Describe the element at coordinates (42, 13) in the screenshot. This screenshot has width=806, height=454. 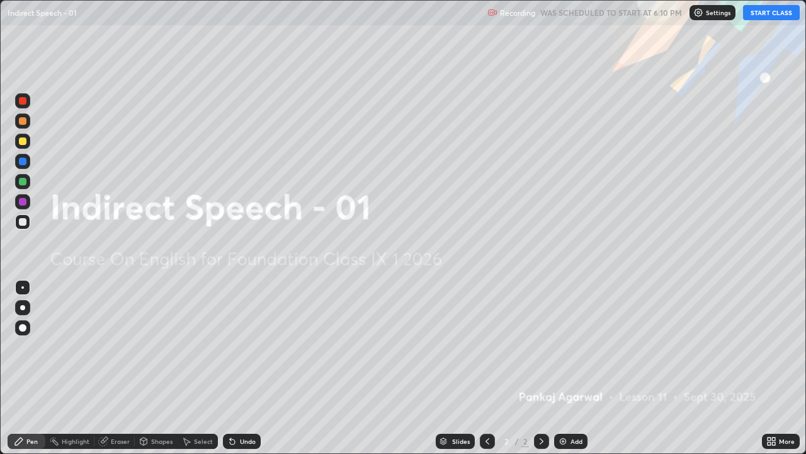
I see `p: Indirect Speech - 01` at that location.